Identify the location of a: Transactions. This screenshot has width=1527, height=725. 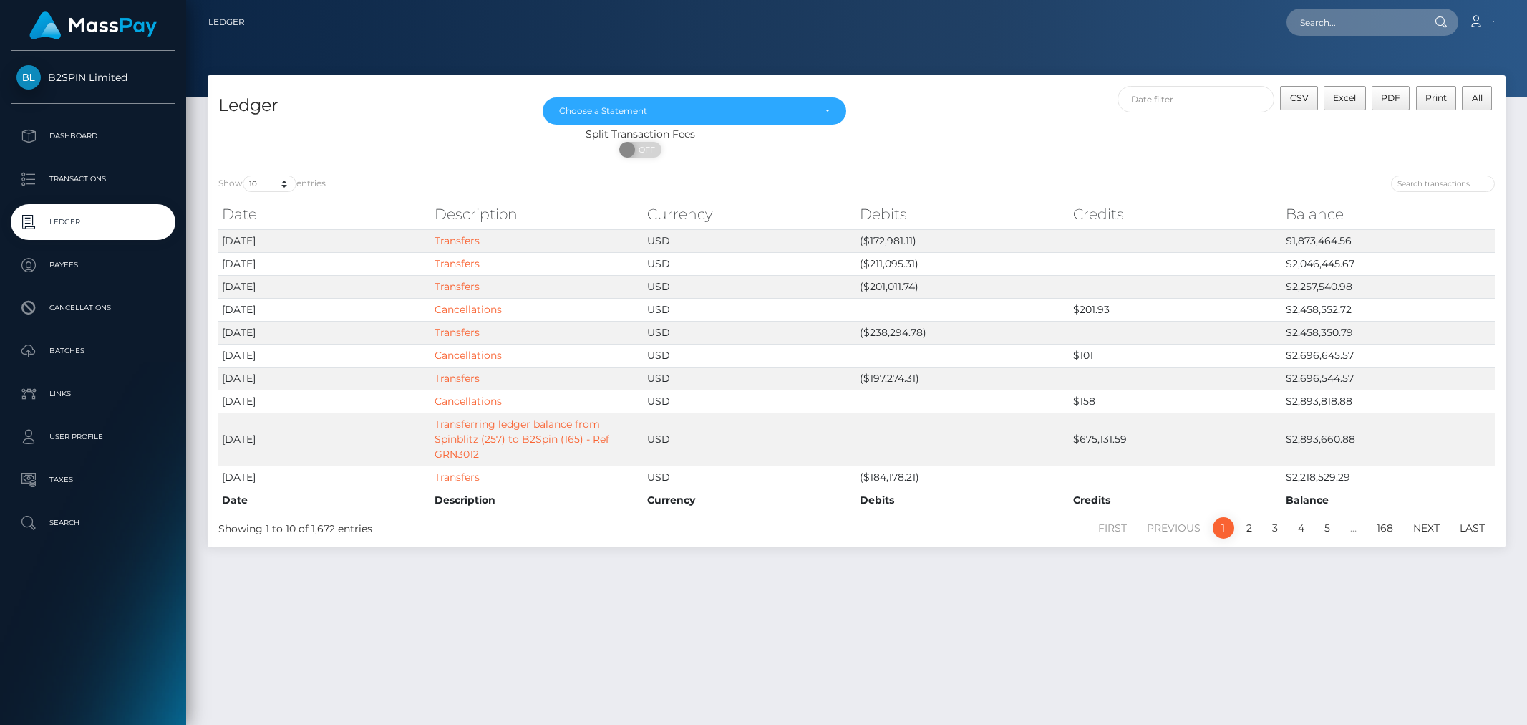
(93, 179).